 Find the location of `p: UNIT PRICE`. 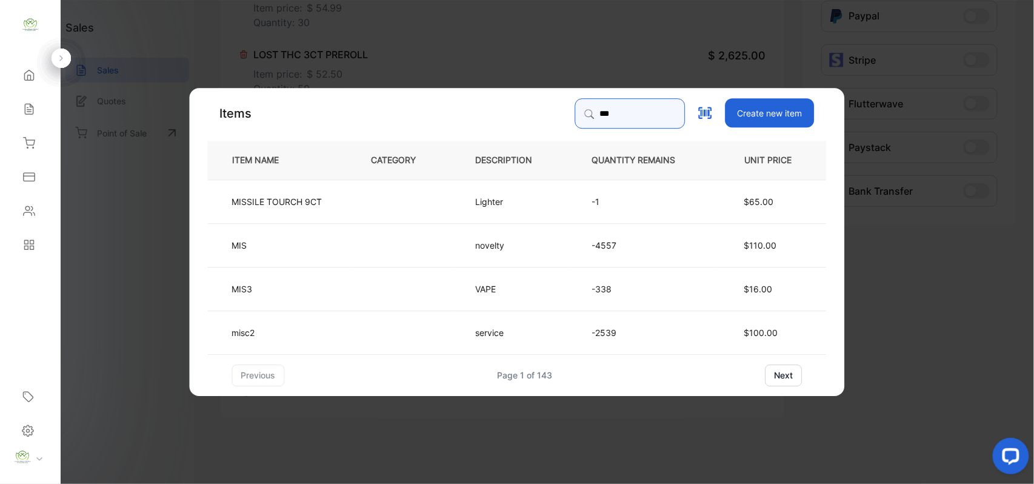

p: UNIT PRICE is located at coordinates (771, 160).